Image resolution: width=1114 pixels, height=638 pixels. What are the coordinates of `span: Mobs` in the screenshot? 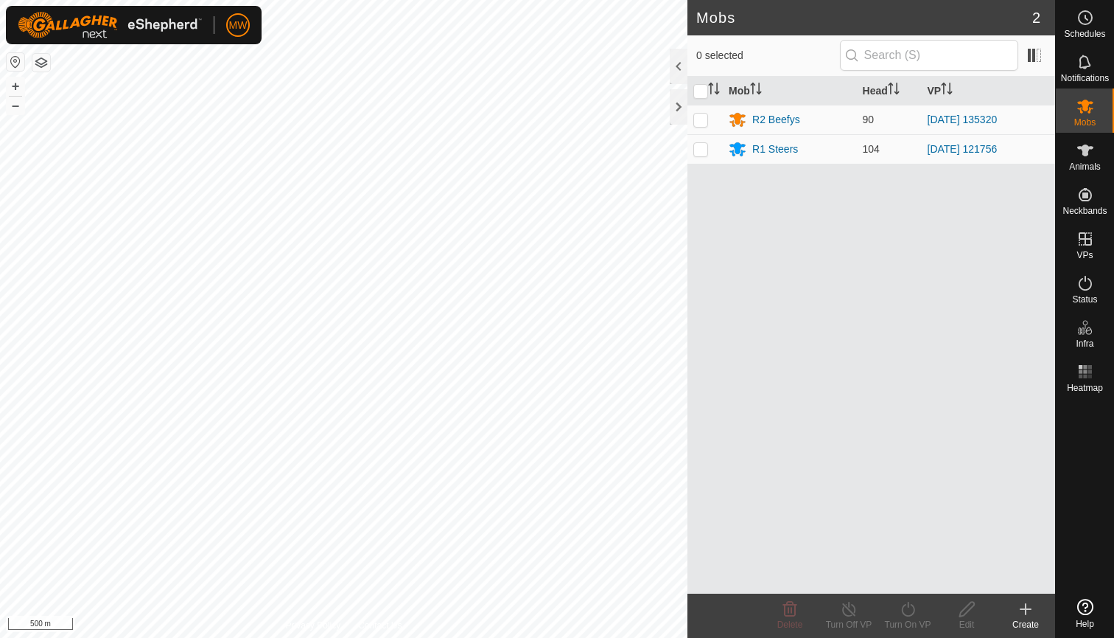 It's located at (1085, 122).